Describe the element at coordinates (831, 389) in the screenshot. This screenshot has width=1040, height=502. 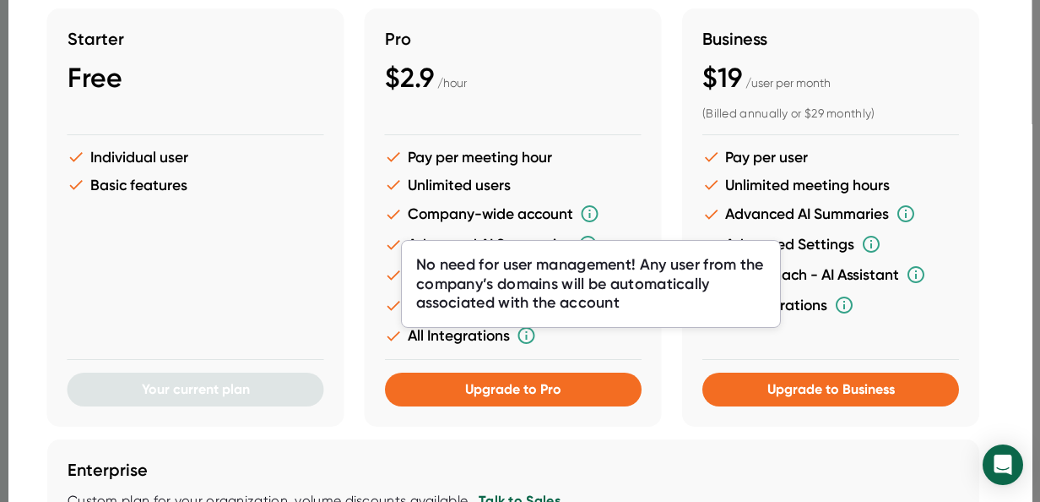
I see `button: Upgrade to Business` at that location.